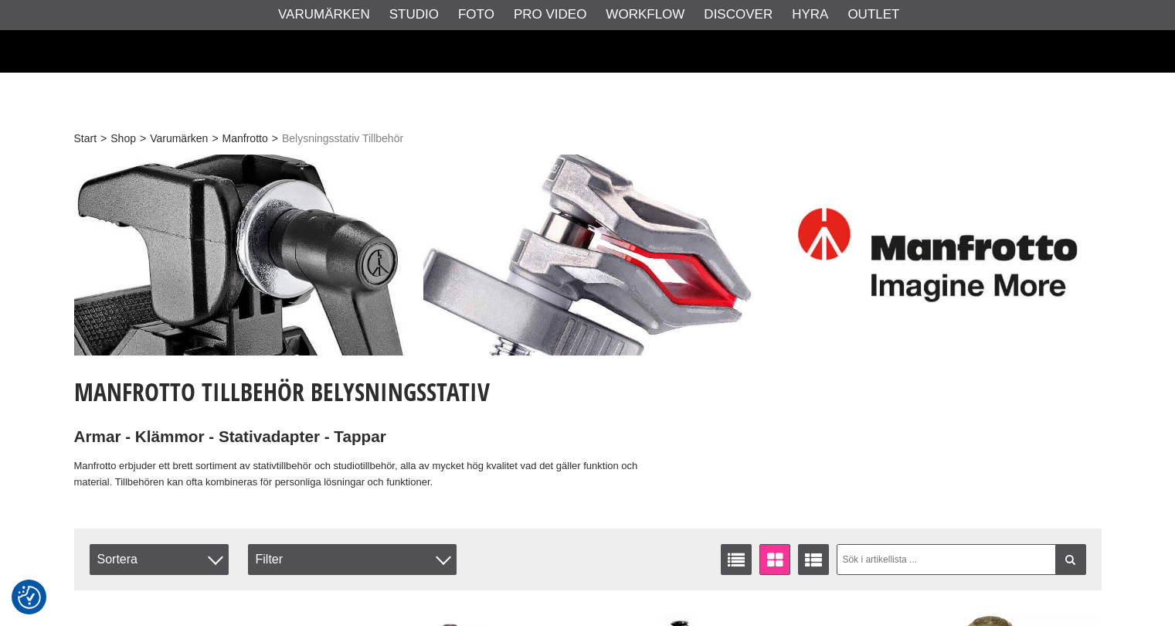 The image size is (1175, 626). Describe the element at coordinates (738, 15) in the screenshot. I see `a: Discover` at that location.